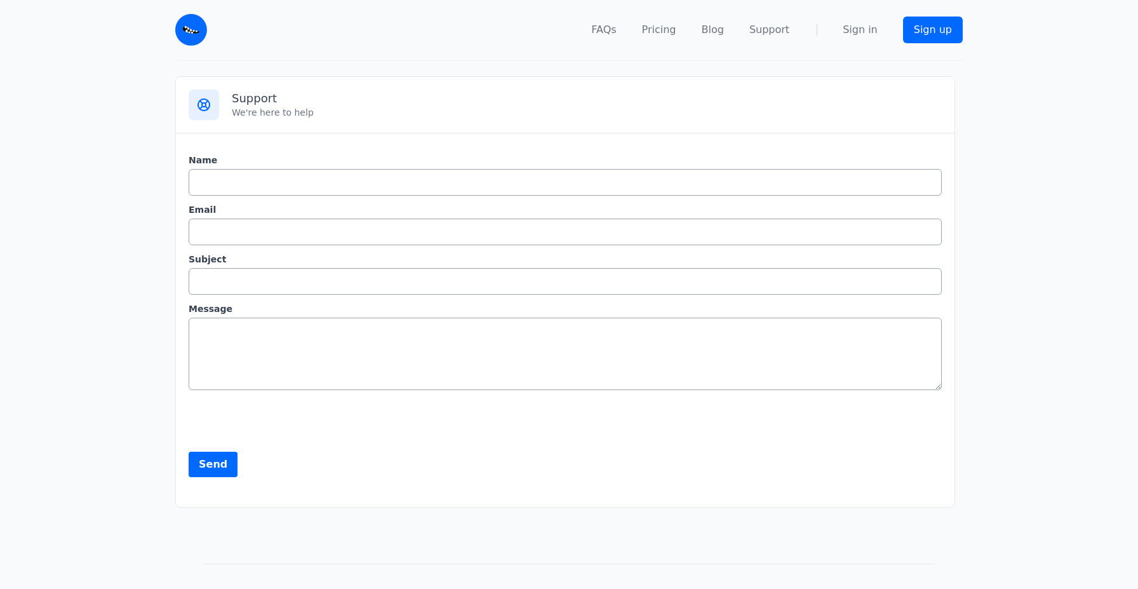  Describe the element at coordinates (565, 160) in the screenshot. I see `label: Name` at that location.